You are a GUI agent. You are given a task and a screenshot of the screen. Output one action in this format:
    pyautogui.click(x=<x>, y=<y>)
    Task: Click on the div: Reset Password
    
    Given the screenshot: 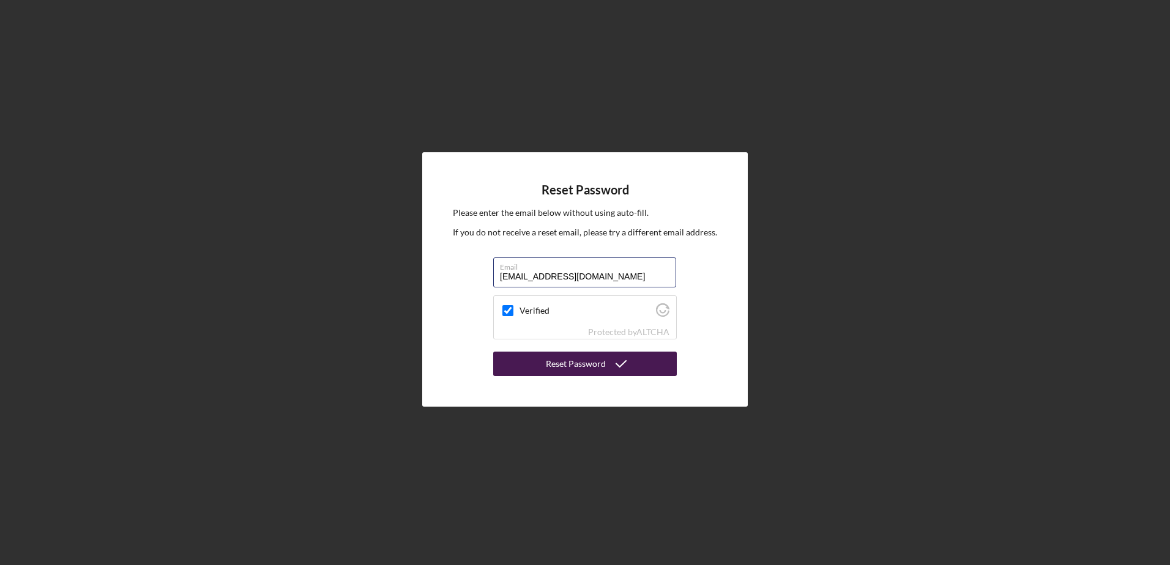 What is the action you would take?
    pyautogui.click(x=576, y=364)
    